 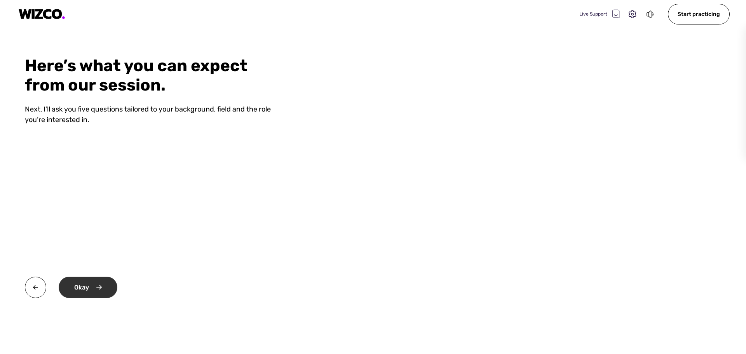 What do you see at coordinates (698, 14) in the screenshot?
I see `div: Start practicing` at bounding box center [698, 14].